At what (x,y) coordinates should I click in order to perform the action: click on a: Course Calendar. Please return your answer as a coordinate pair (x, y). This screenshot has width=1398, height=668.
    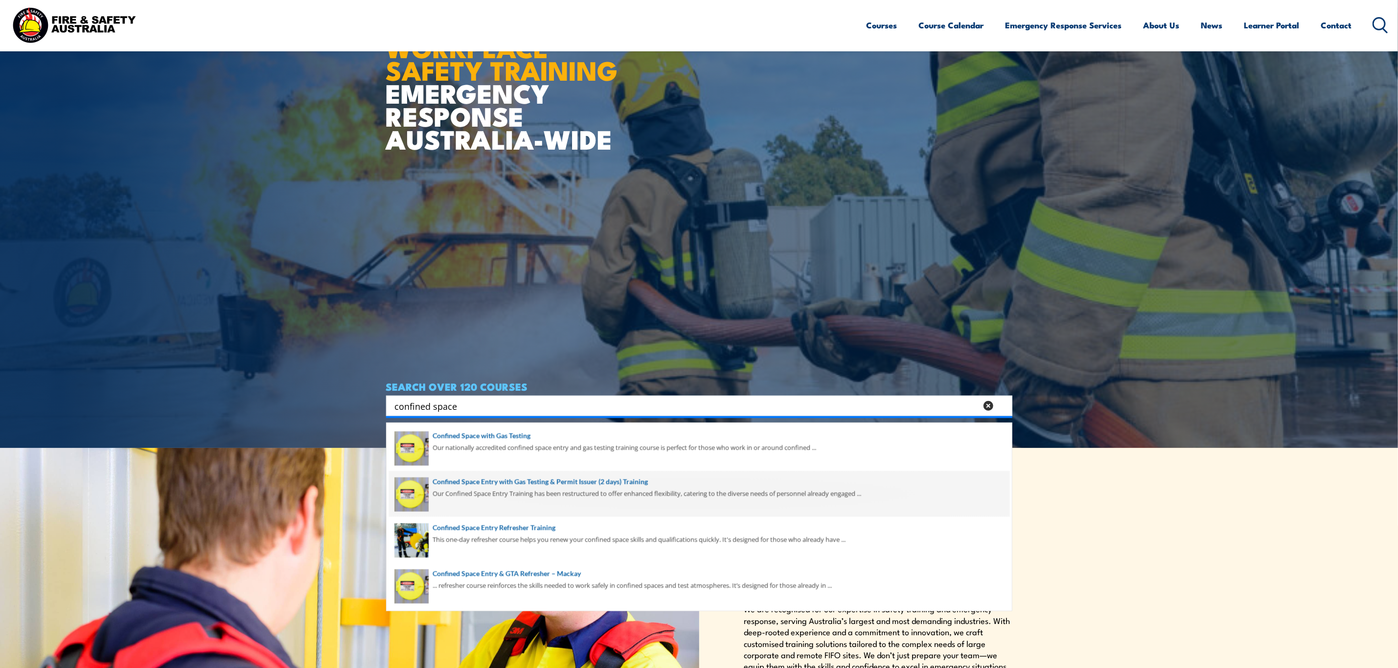
    Looking at the image, I should click on (951, 25).